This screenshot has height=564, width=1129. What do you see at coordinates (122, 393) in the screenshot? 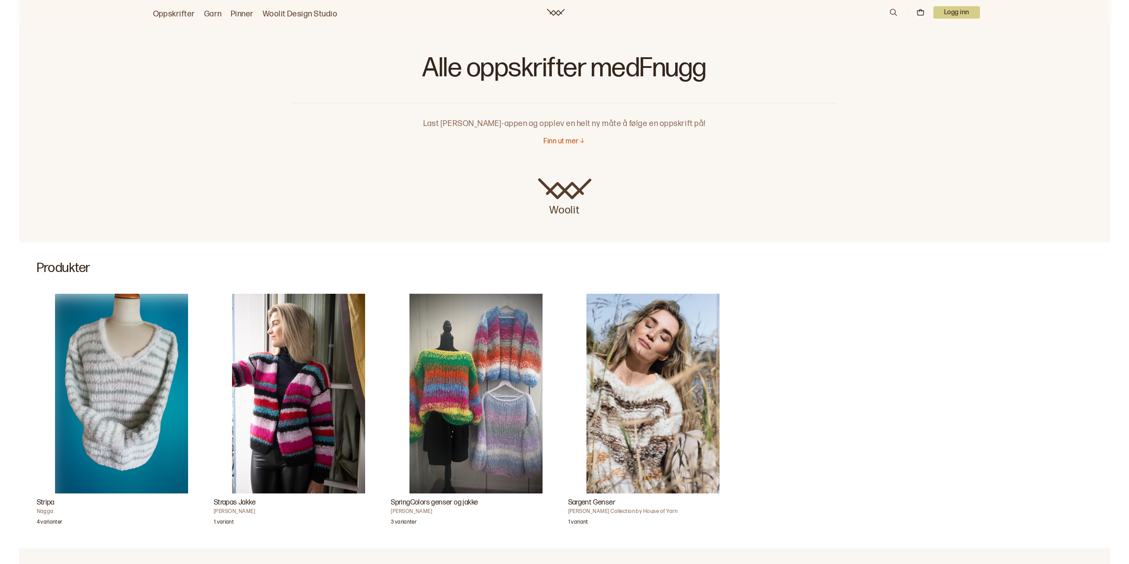
I see `img: NaggaStripa` at bounding box center [122, 393].